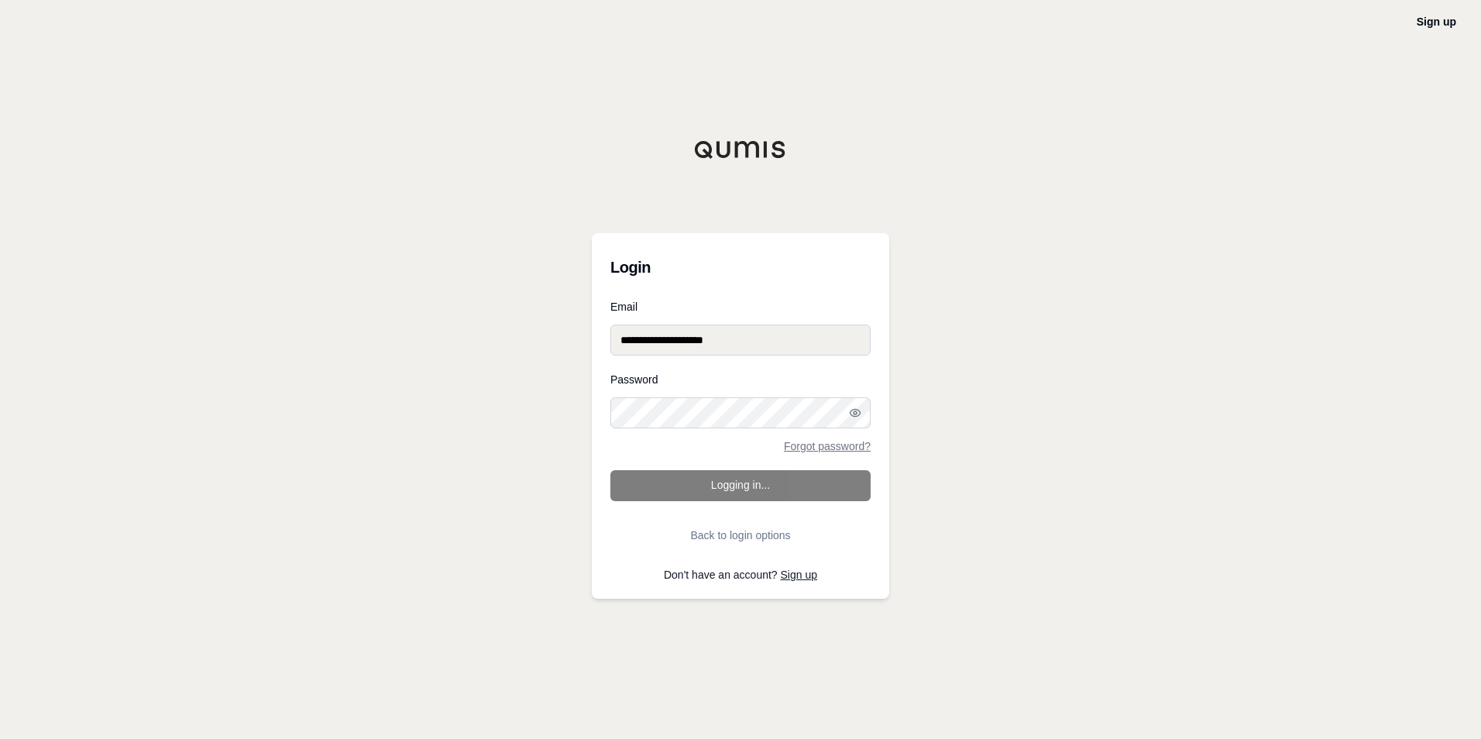  I want to click on p: Don't have an account?, so click(741, 575).